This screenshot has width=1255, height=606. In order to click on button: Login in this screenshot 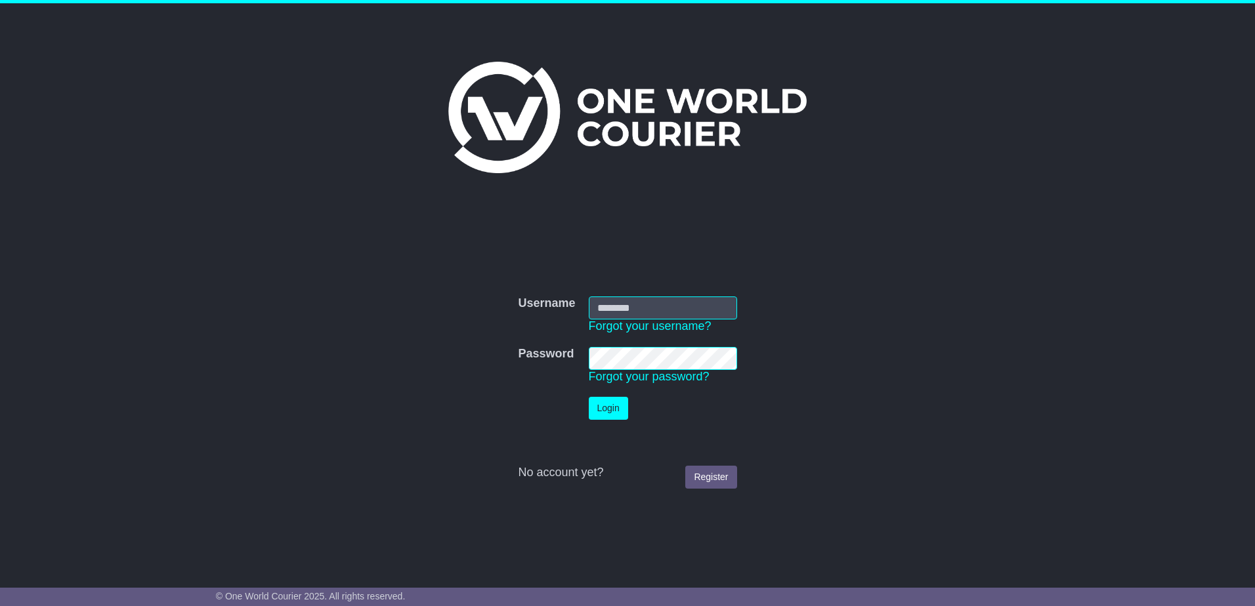, I will do `click(608, 408)`.